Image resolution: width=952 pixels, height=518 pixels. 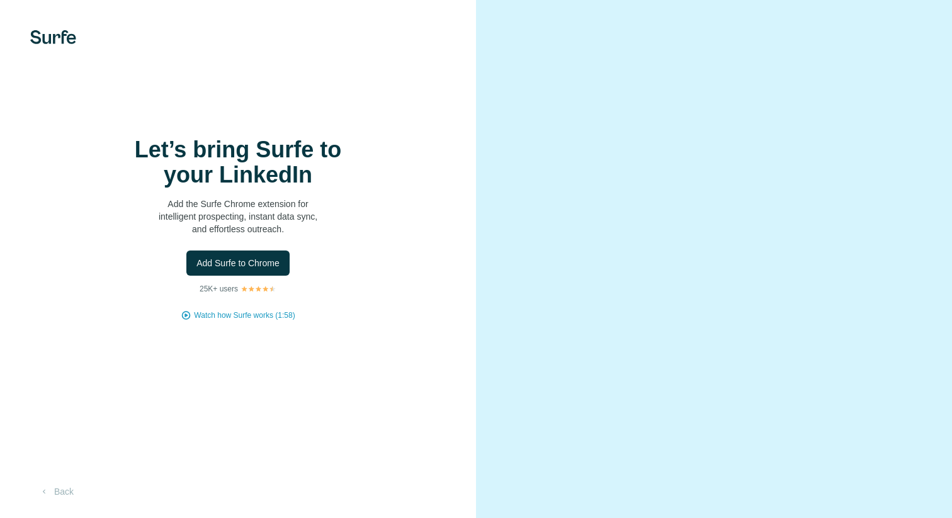 What do you see at coordinates (258, 289) in the screenshot?
I see `img: Rating Stars` at bounding box center [258, 289].